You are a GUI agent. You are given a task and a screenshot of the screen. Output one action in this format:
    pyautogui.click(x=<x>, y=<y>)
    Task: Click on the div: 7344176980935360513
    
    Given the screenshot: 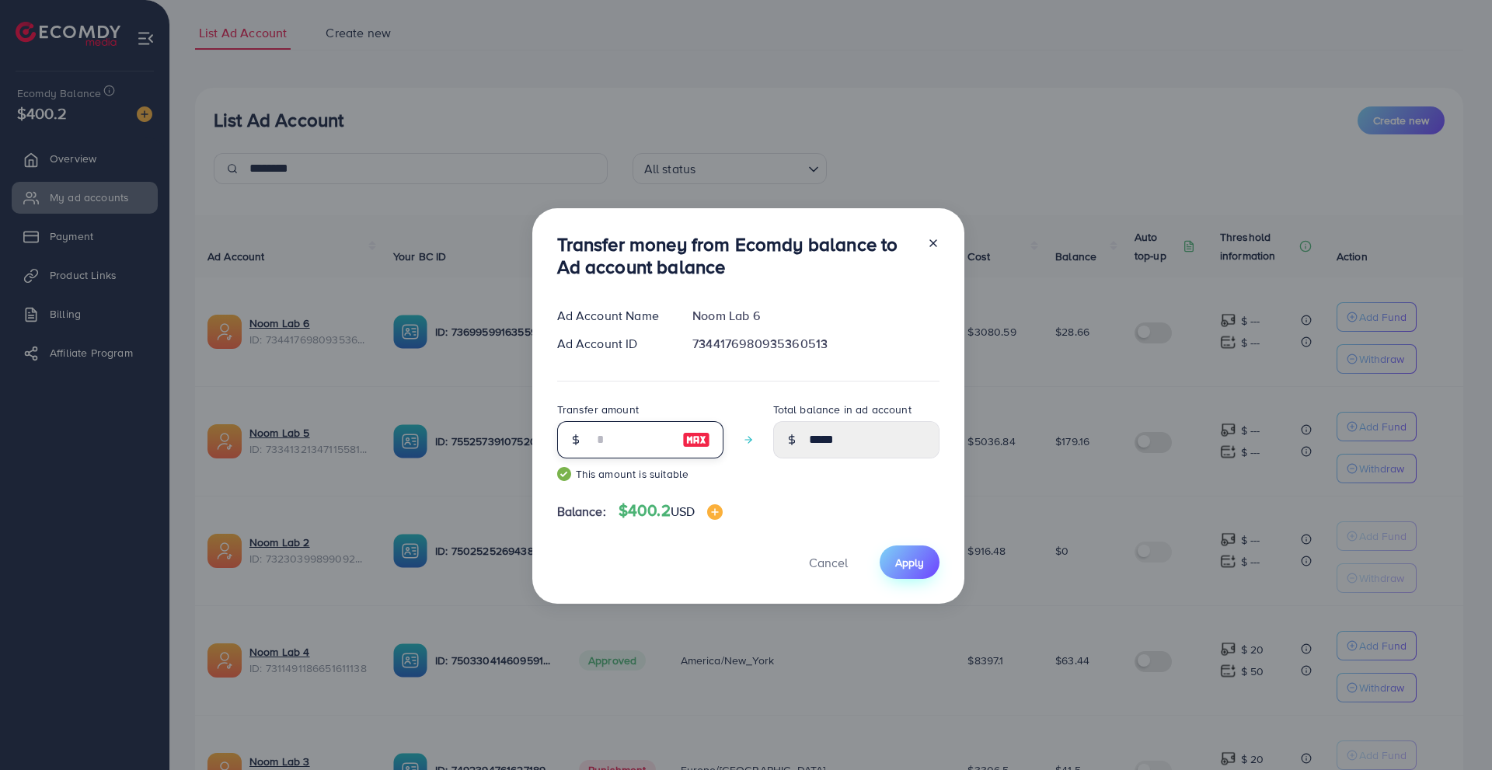 What is the action you would take?
    pyautogui.click(x=815, y=343)
    